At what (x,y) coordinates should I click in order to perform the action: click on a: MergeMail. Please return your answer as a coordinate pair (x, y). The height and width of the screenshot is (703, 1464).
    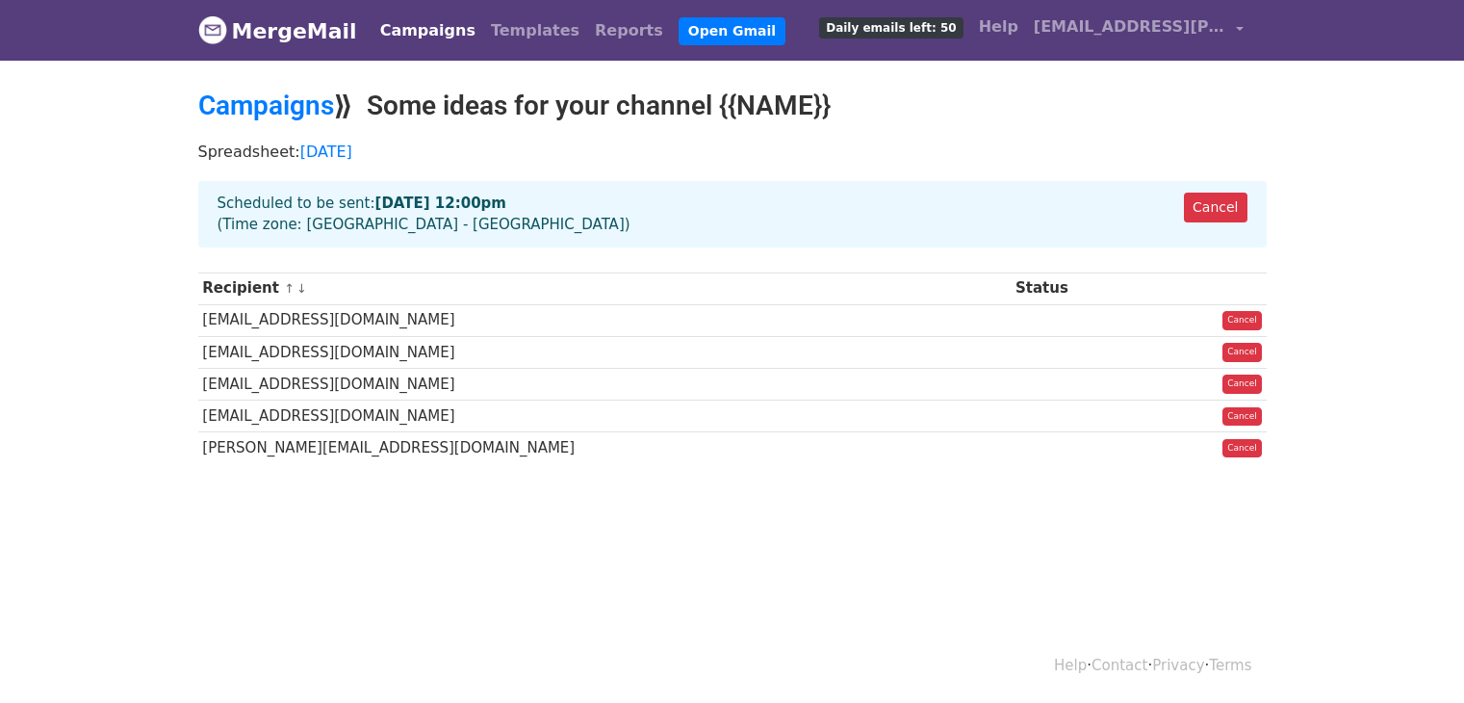
    Looking at the image, I should click on (277, 31).